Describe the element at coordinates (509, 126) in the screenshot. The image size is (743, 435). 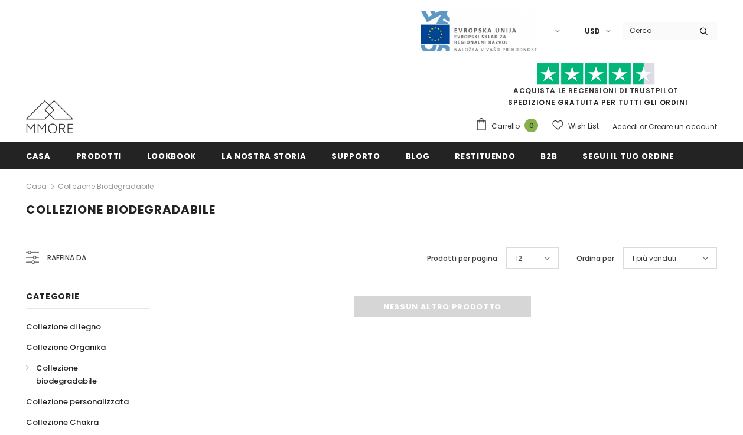
I see `a: Carrello 0` at that location.